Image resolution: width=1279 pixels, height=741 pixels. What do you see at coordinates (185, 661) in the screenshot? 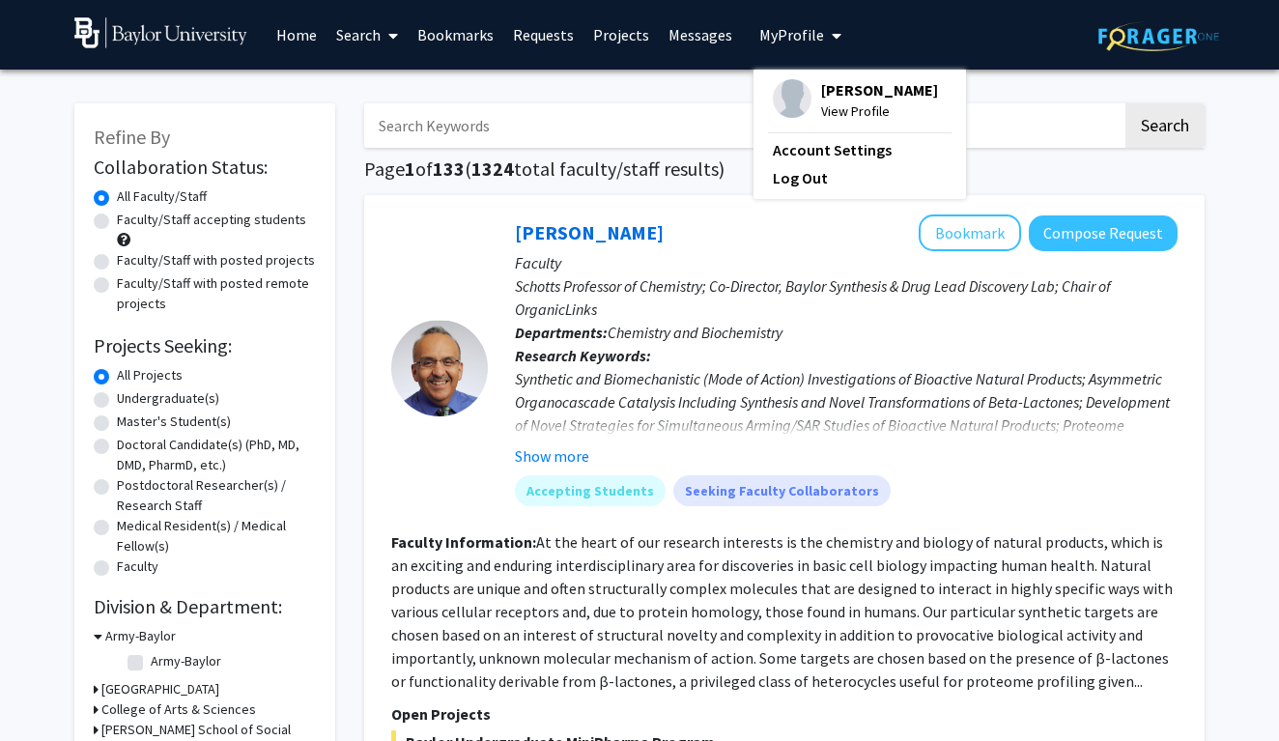
I see `label: Army-Baylor` at bounding box center [185, 661].